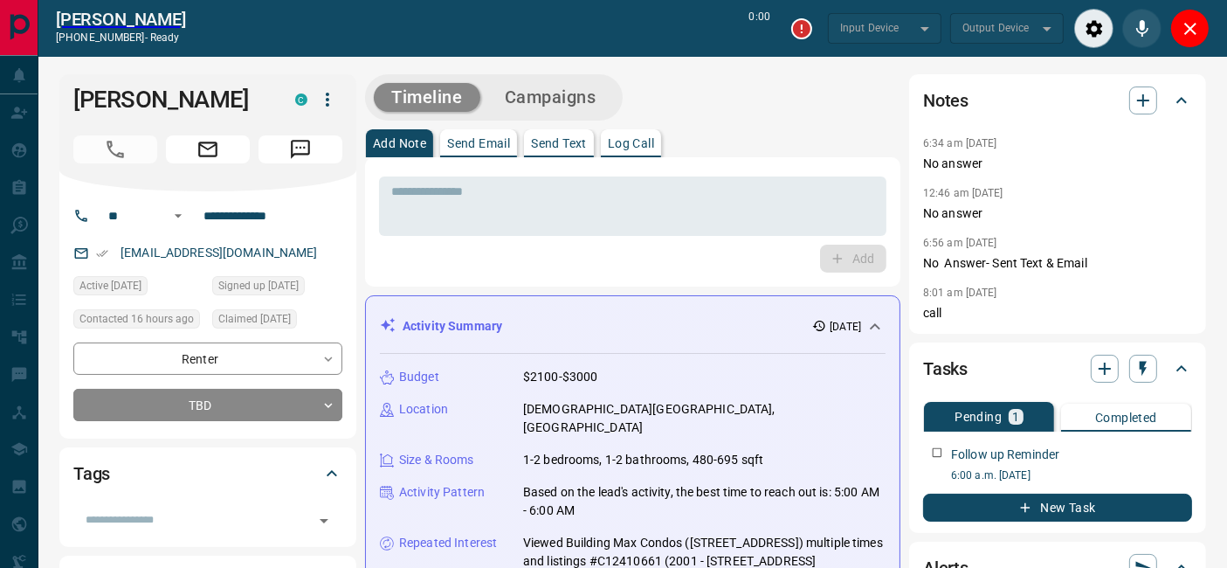 Image resolution: width=1227 pixels, height=568 pixels. Describe the element at coordinates (945, 369) in the screenshot. I see `h2: Tasks` at that location.